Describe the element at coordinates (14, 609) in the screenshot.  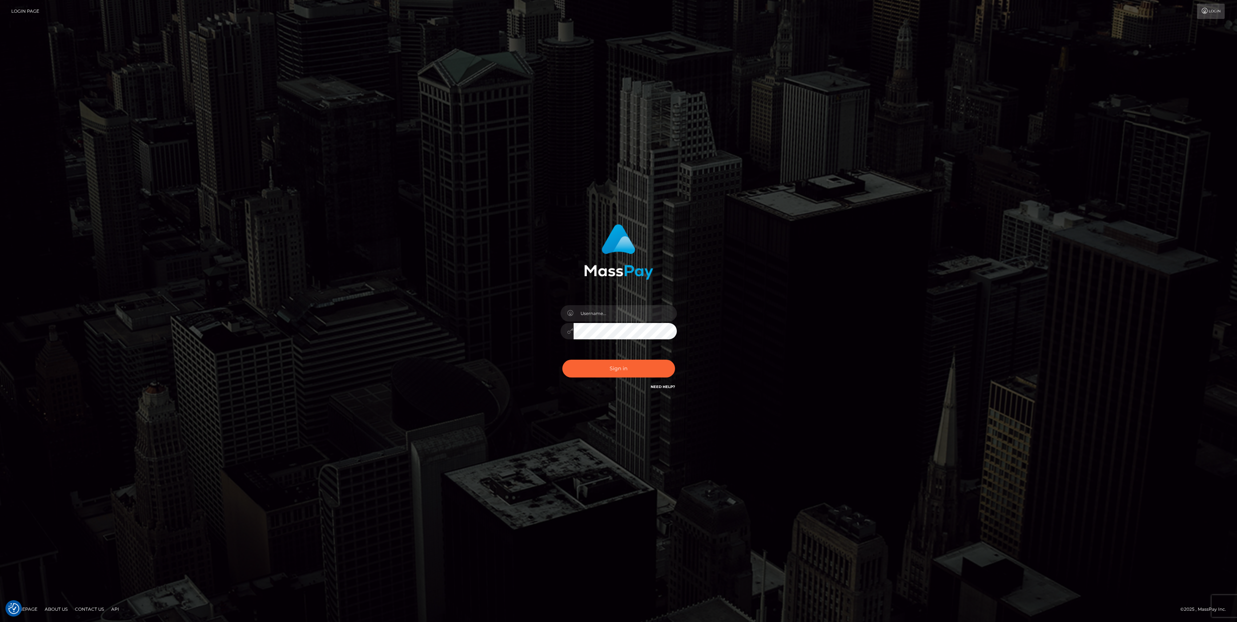
I see `button: Consent Preferences` at that location.